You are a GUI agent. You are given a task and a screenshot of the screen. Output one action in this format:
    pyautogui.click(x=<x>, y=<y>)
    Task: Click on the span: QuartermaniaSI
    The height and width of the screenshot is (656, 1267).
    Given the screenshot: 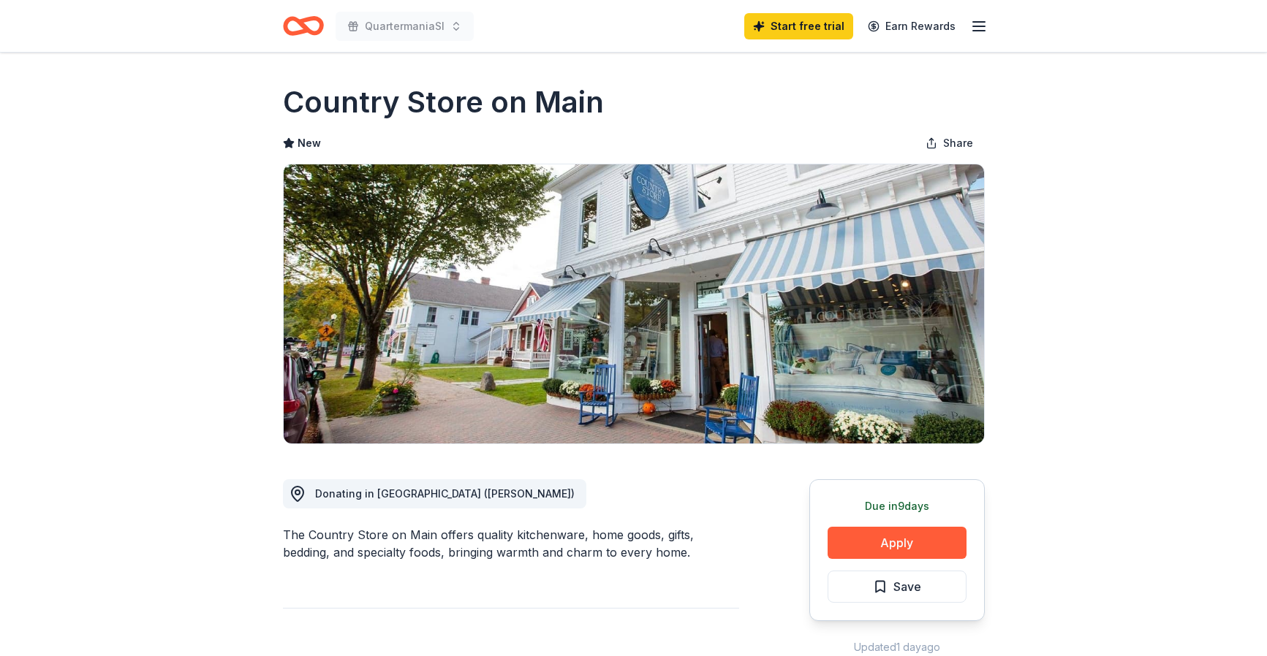 What is the action you would take?
    pyautogui.click(x=404, y=26)
    